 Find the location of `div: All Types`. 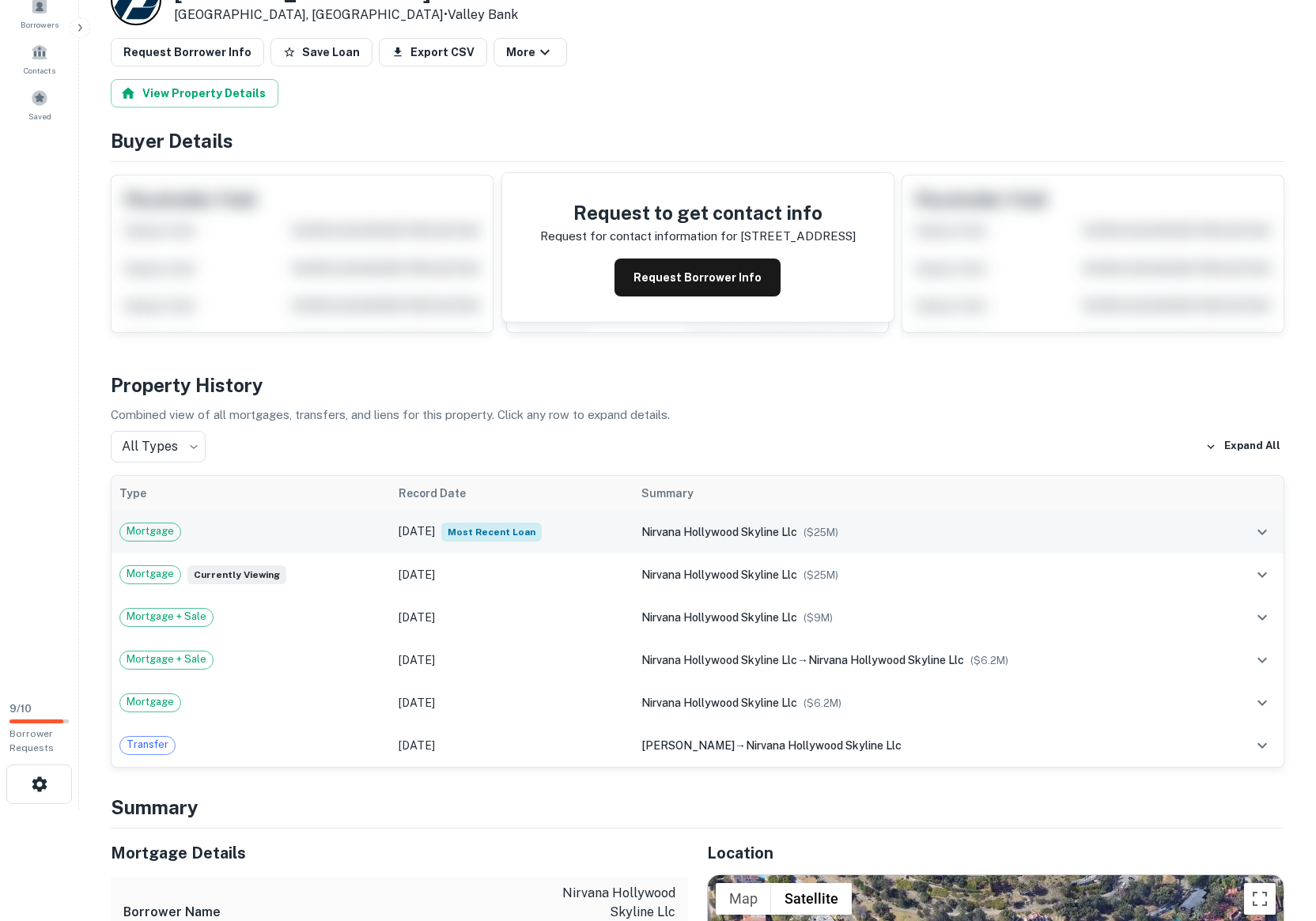

div: All Types is located at coordinates (158, 447).